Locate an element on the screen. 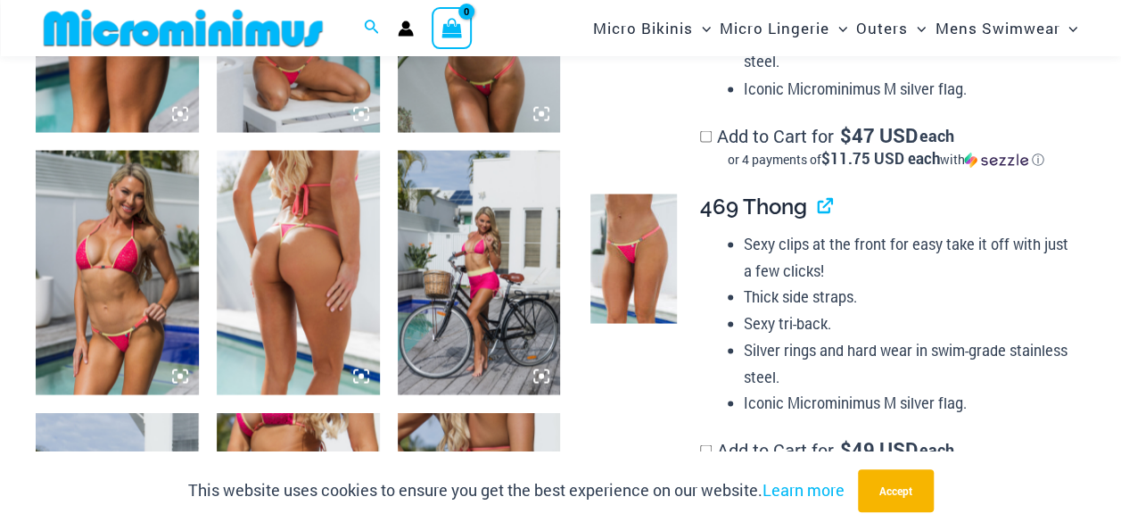  a: View Shopping Cart, empty is located at coordinates (452, 28).